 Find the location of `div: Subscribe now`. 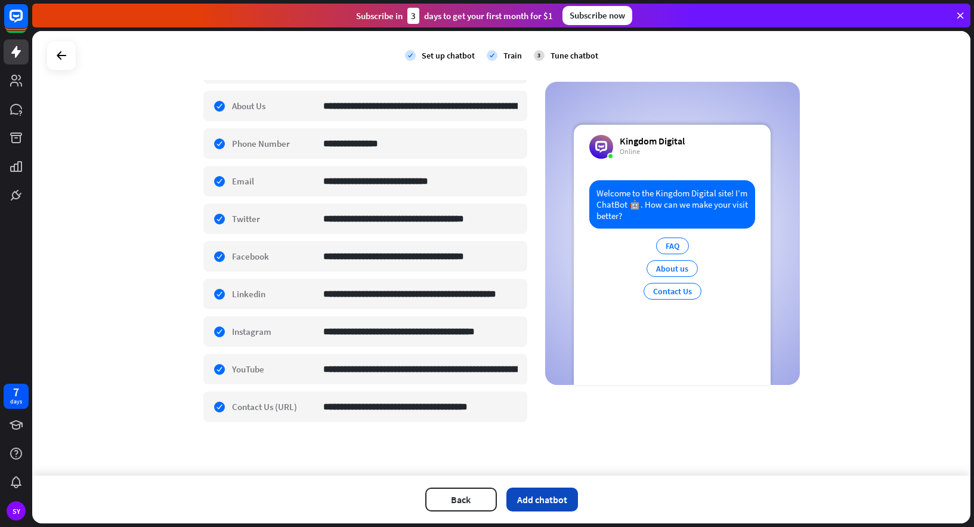

div: Subscribe now is located at coordinates (597, 16).